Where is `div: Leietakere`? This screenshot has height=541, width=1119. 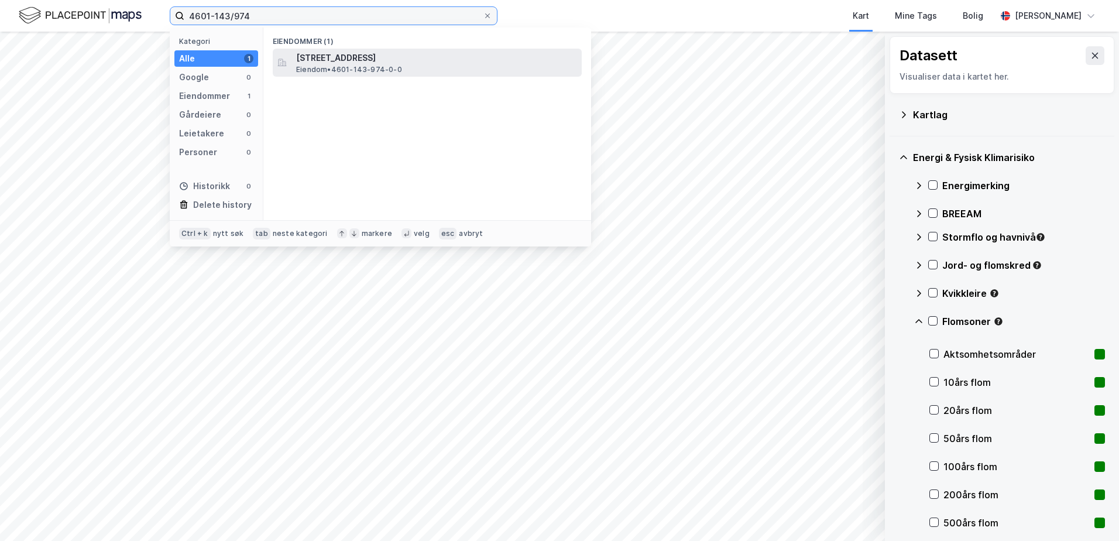
div: Leietakere is located at coordinates (201, 133).